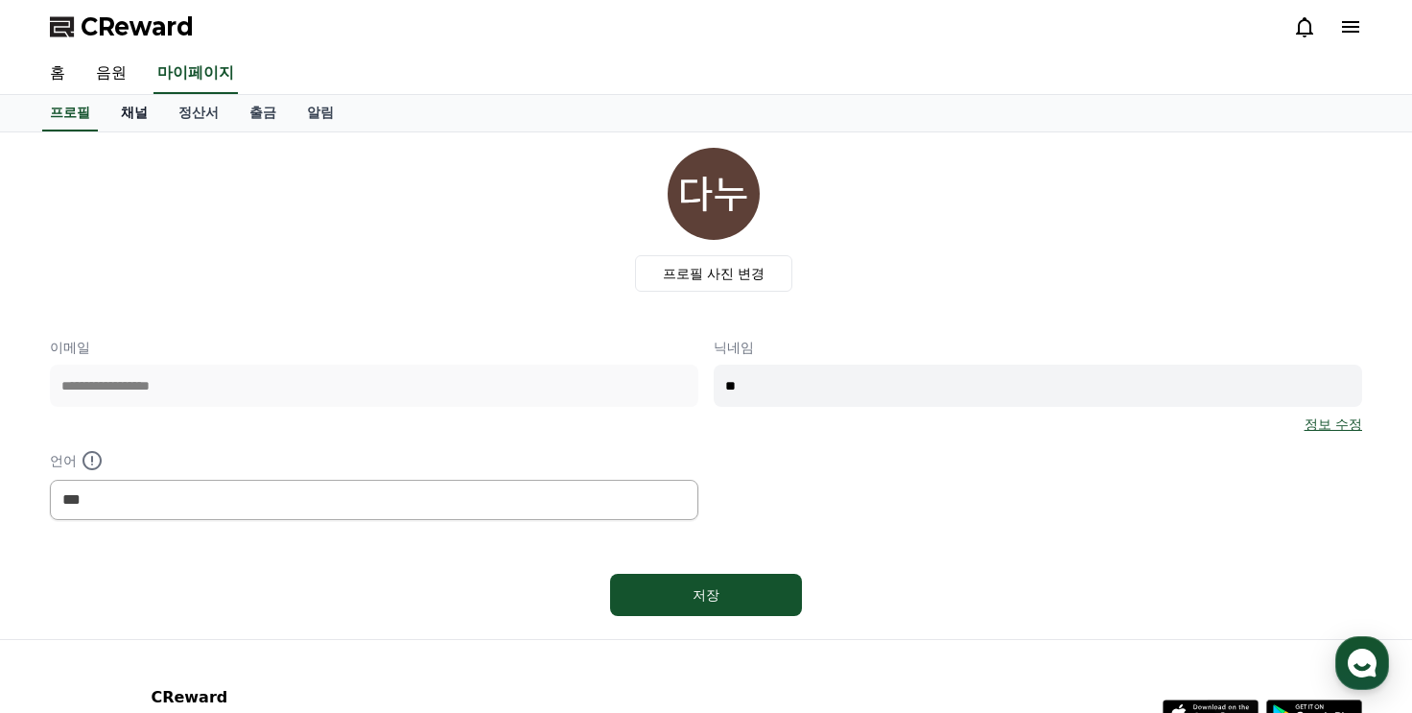  Describe the element at coordinates (714, 273) in the screenshot. I see `label: 프로필 사진 변경` at that location.